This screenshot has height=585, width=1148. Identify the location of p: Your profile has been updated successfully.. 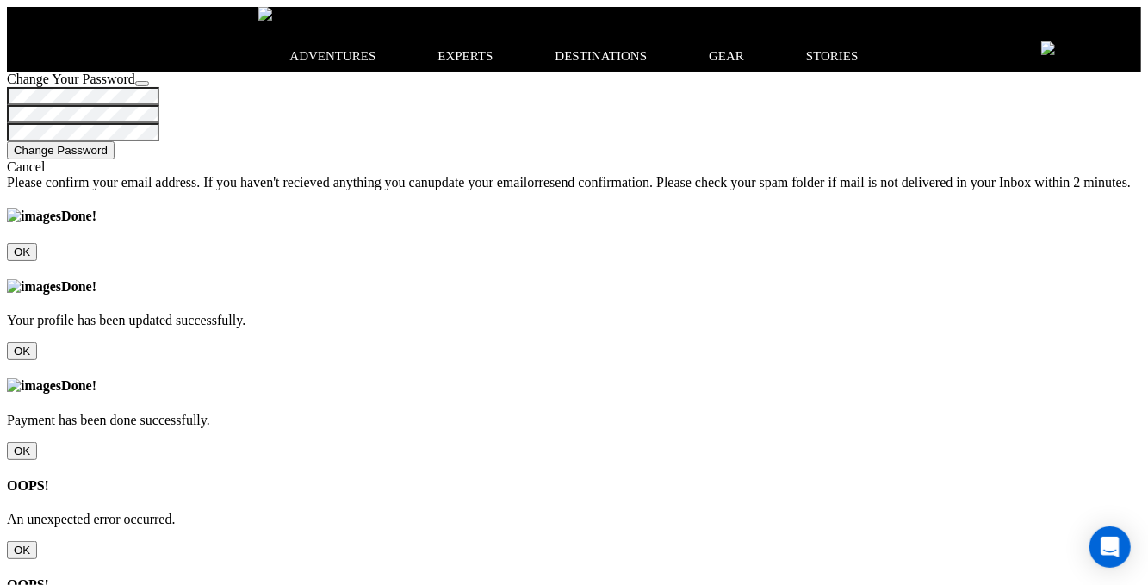
(574, 320).